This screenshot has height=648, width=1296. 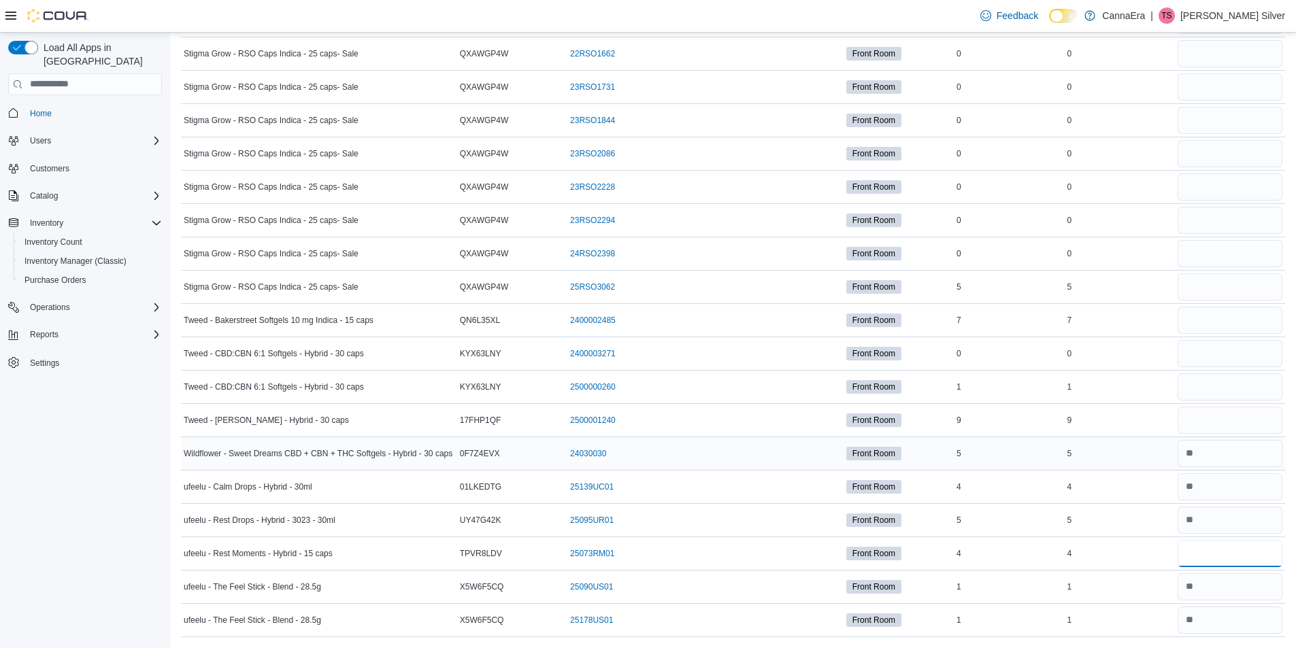 I want to click on span: 01LKEDTG, so click(x=480, y=487).